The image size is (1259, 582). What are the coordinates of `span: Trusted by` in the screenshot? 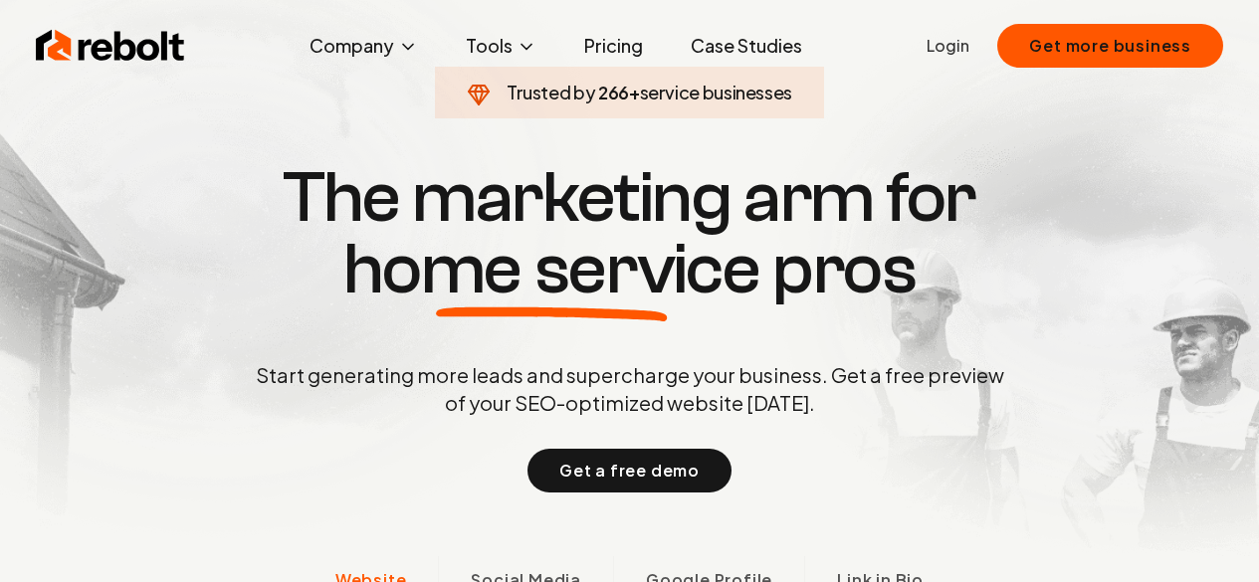 It's located at (550, 92).